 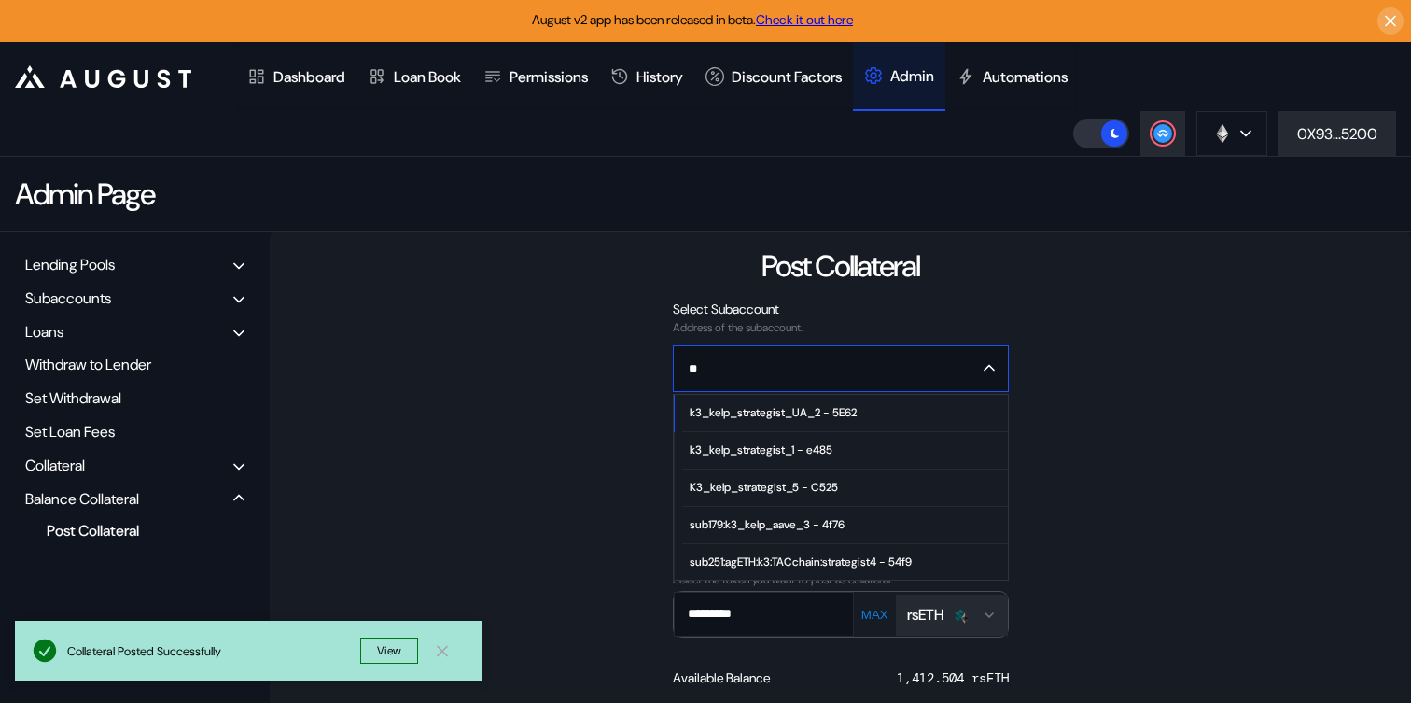 I want to click on div: Admin Page, so click(x=84, y=194).